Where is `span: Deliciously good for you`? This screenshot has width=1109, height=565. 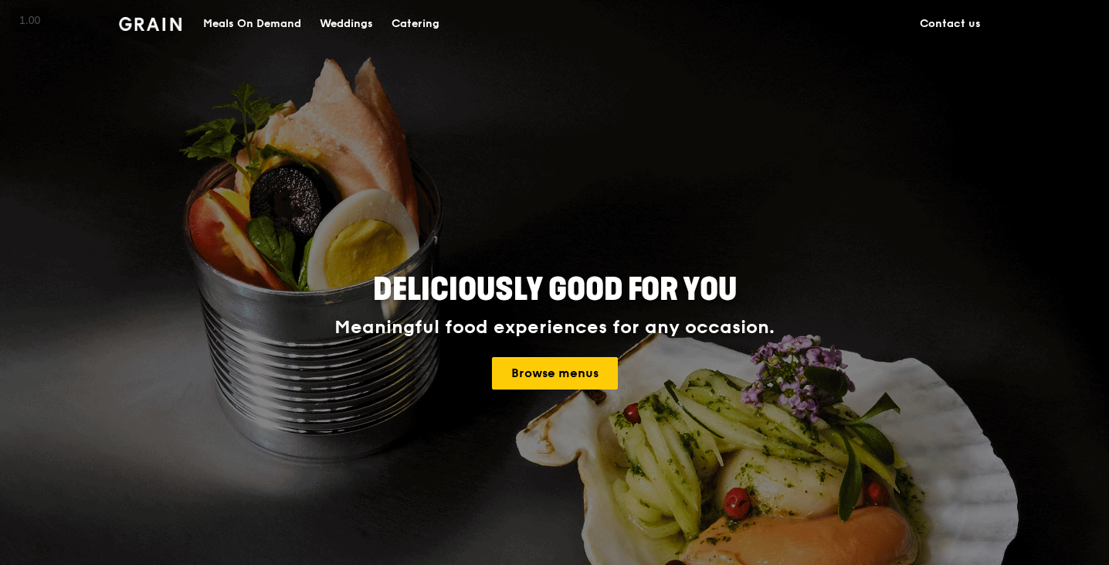
span: Deliciously good for you is located at coordinates (555, 290).